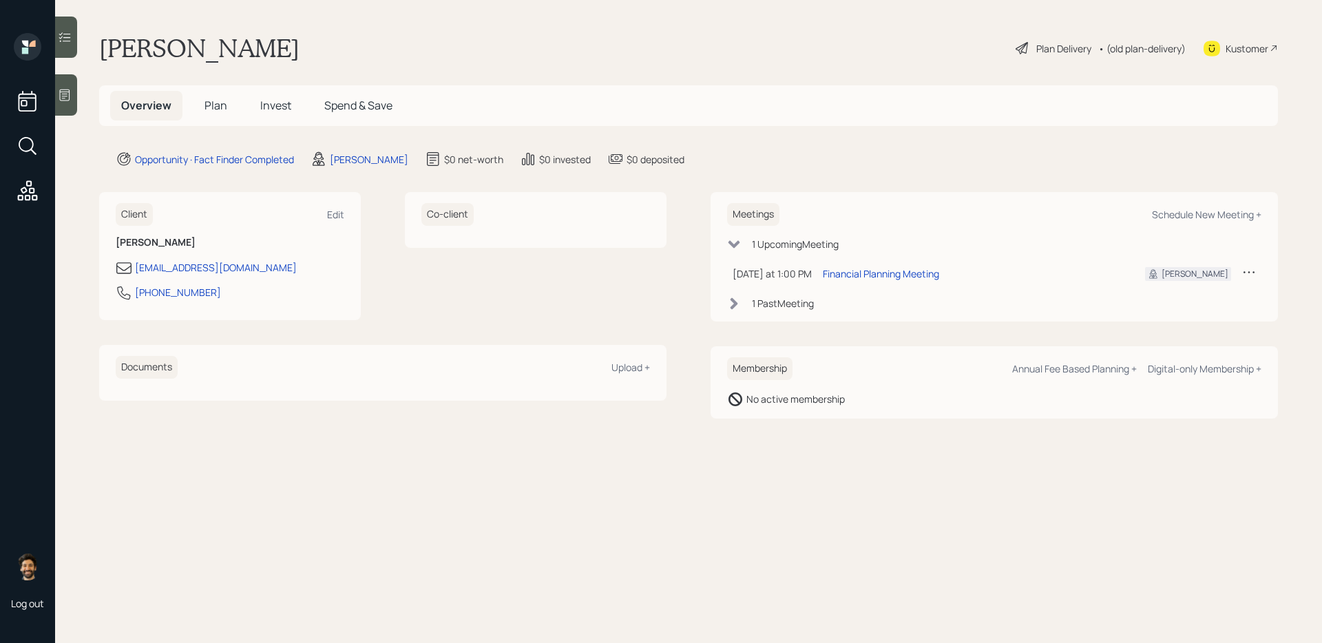 The image size is (1322, 643). Describe the element at coordinates (146, 105) in the screenshot. I see `span: Overview` at that location.